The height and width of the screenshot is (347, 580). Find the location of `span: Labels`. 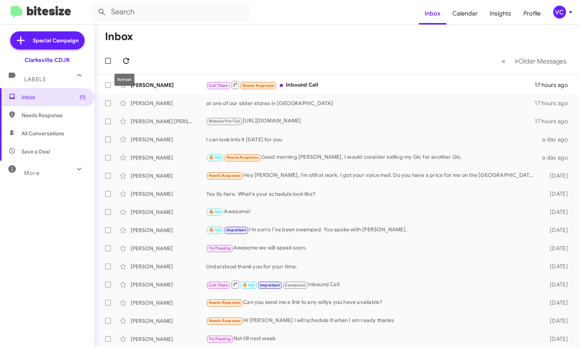

span: Labels is located at coordinates (35, 79).